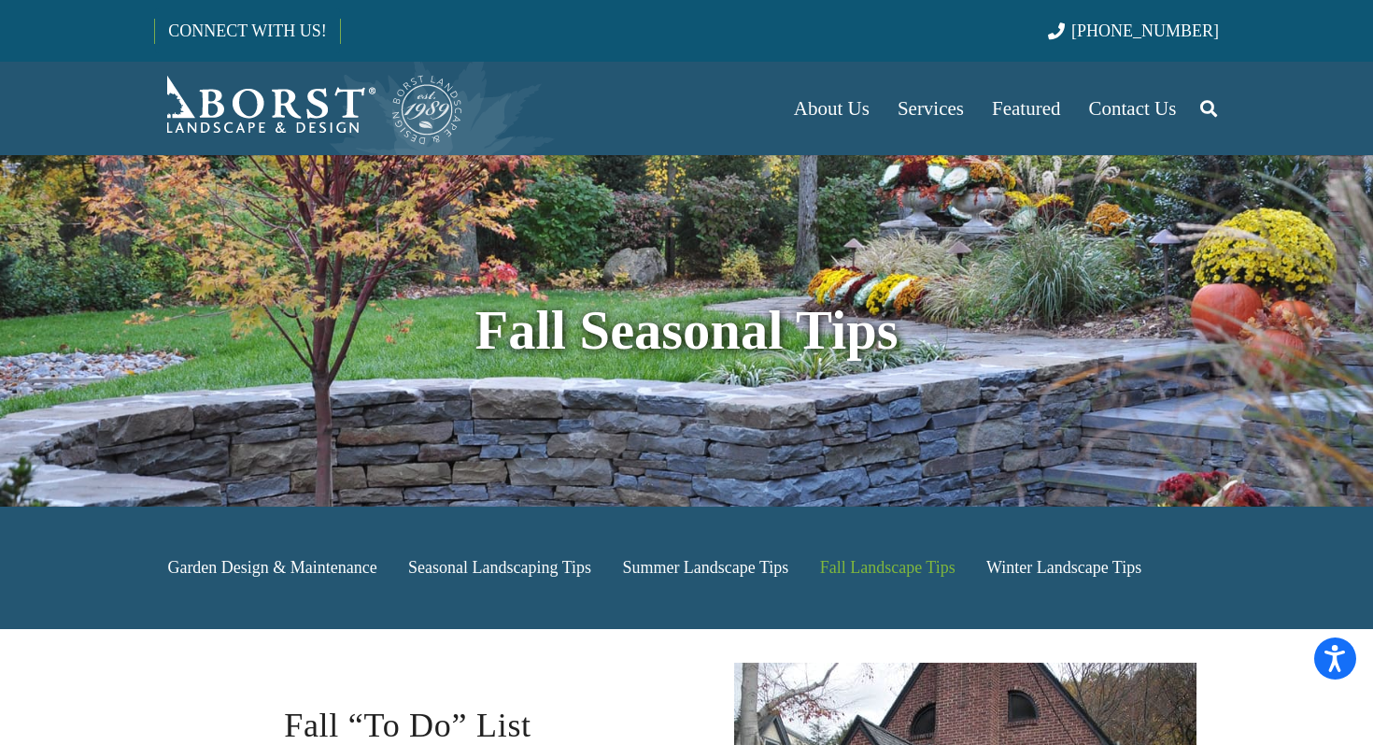 Image resolution: width=1373 pixels, height=745 pixels. Describe the element at coordinates (887, 567) in the screenshot. I see `a: Fall Landscape Tips` at that location.